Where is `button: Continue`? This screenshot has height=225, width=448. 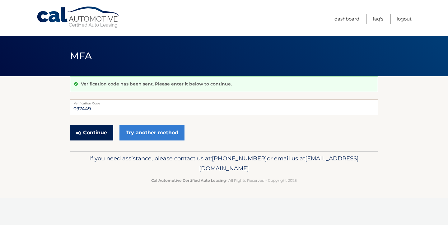 button: Continue is located at coordinates (91, 133).